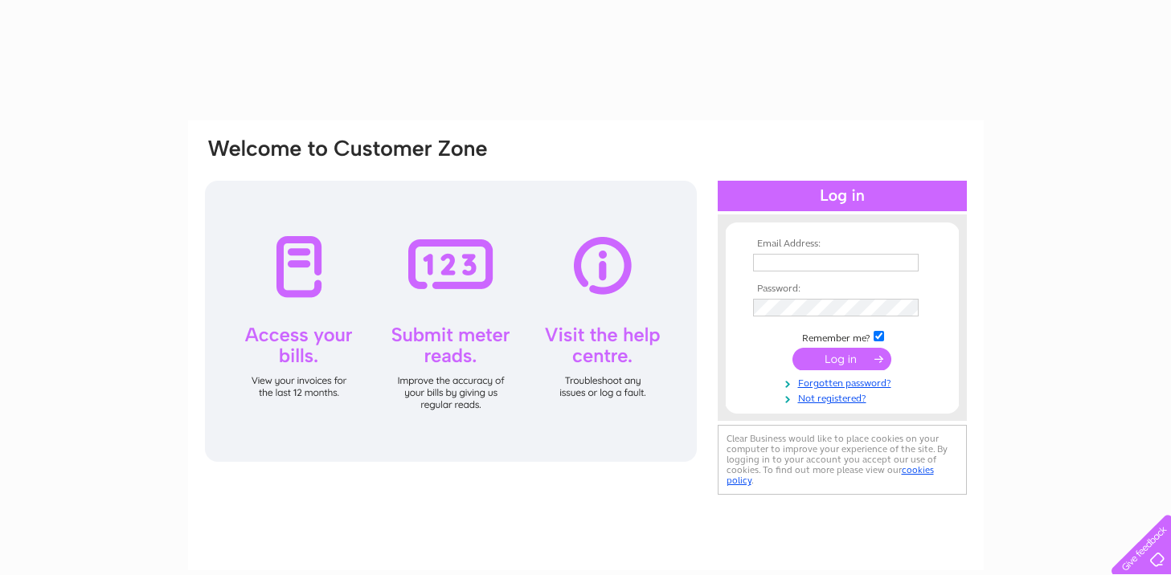 This screenshot has width=1171, height=575. I want to click on div: Clear Business would like to place cookies on your computer to improve your experience of the sit..., so click(842, 460).